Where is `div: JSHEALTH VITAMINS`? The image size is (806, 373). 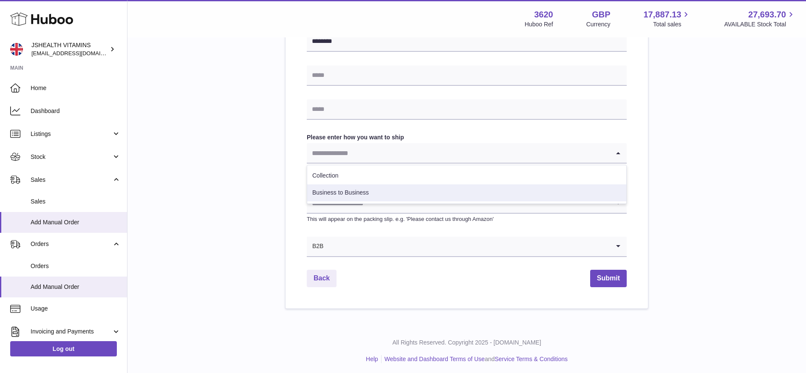
div: JSHEALTH VITAMINS is located at coordinates (70, 49).